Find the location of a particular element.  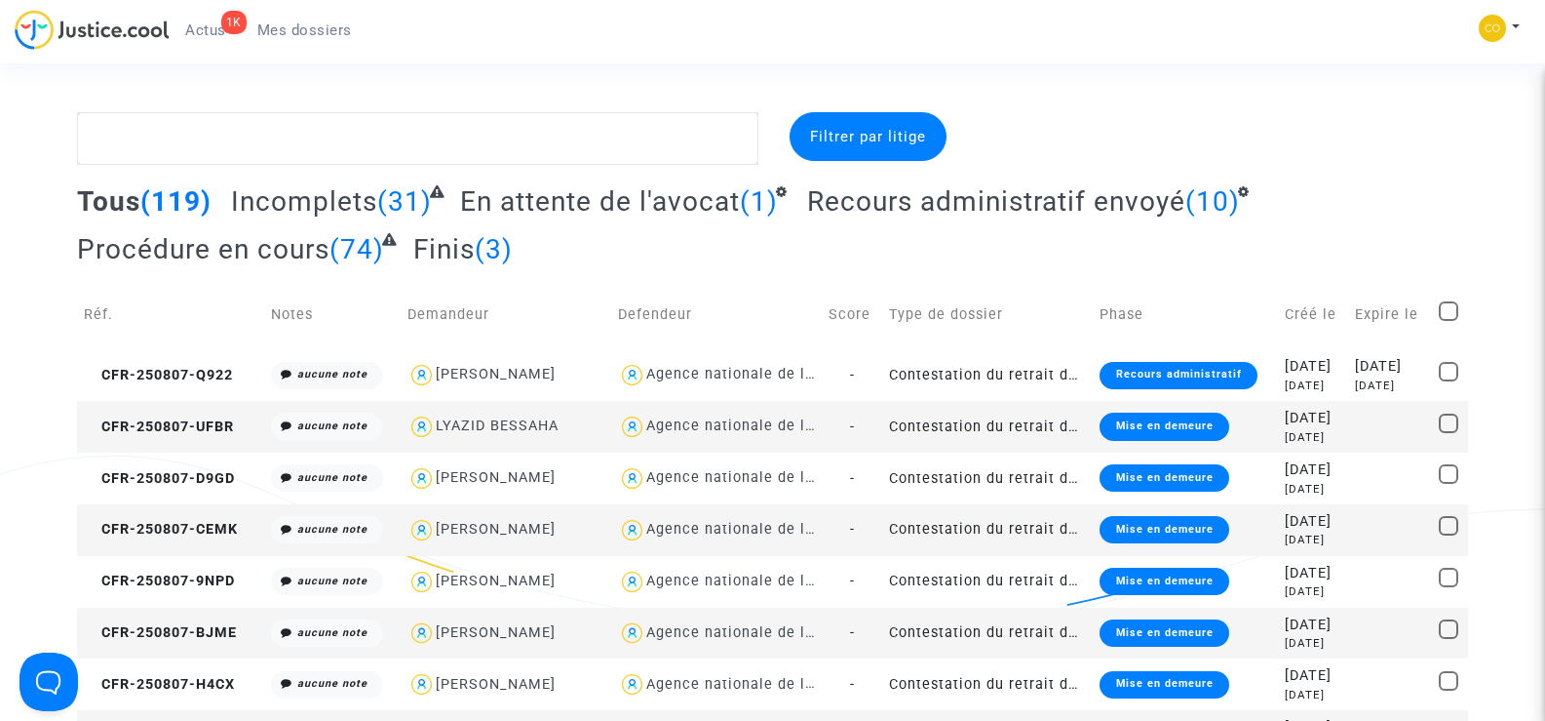

span: (74) is located at coordinates (357, 249).